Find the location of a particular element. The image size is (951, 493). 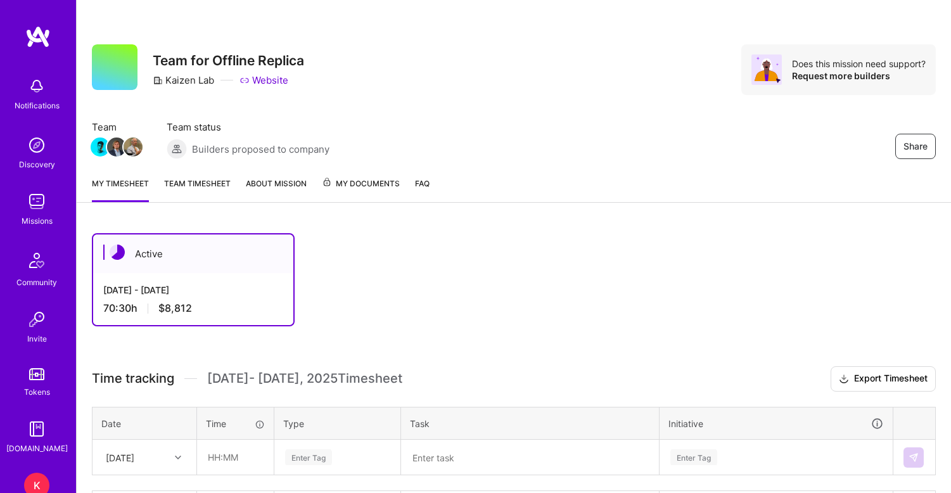

div: Missions is located at coordinates (37, 220).